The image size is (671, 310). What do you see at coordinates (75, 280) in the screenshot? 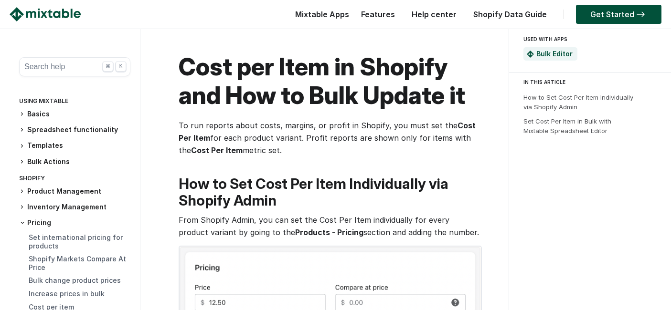
I see `a: Bulk change product prices` at bounding box center [75, 280].